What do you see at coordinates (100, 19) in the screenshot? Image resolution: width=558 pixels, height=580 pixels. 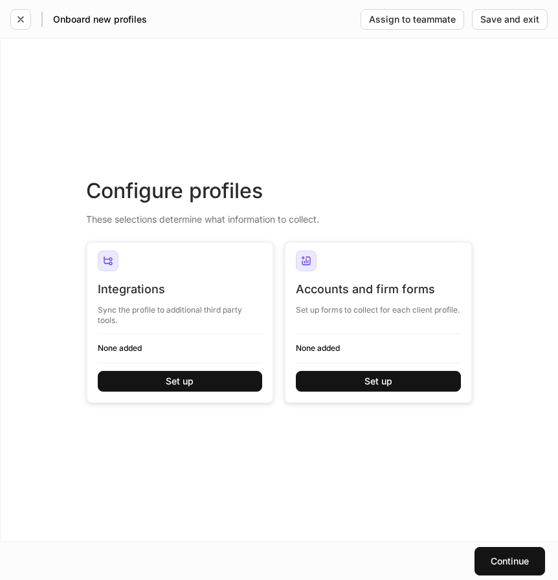 I see `h5: Onboard new profiles` at bounding box center [100, 19].